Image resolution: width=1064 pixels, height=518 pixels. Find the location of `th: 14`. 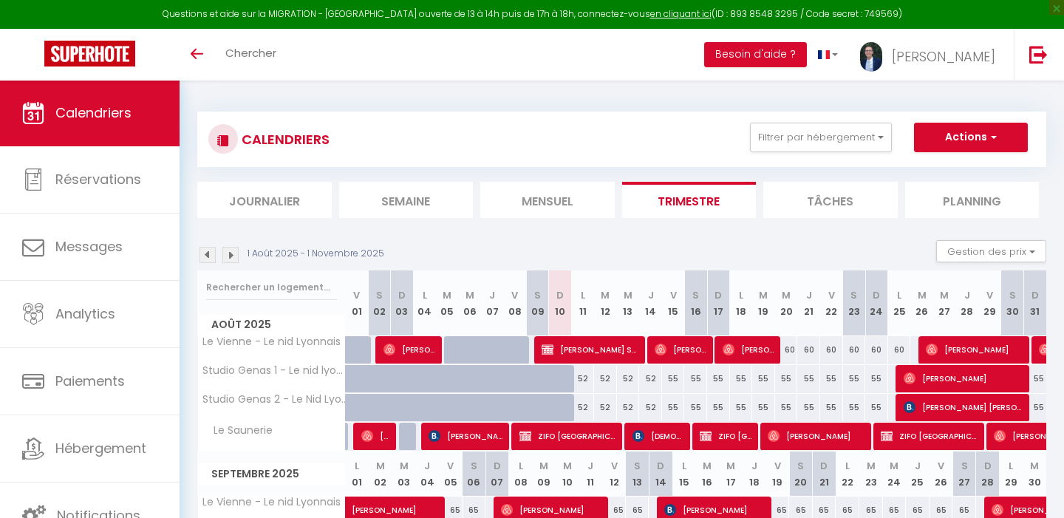

th: 14 is located at coordinates (661, 474).